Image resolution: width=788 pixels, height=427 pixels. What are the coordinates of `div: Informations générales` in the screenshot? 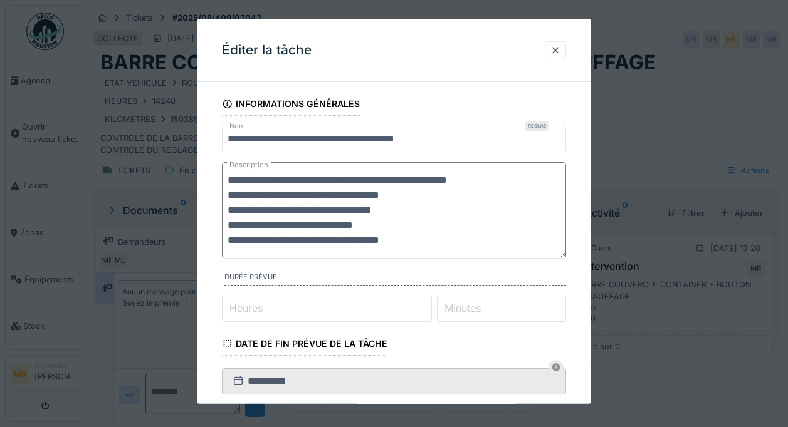 It's located at (291, 105).